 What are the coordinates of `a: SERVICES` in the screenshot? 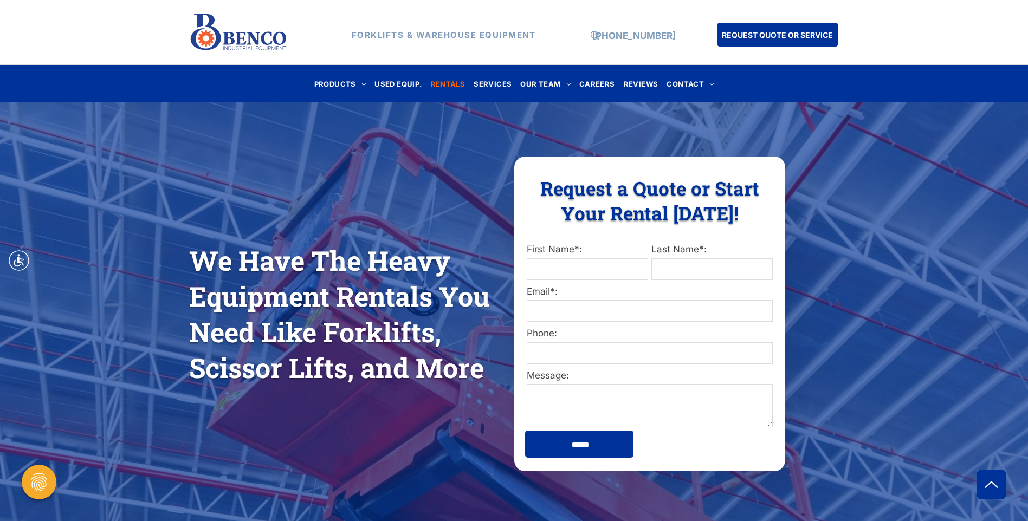 It's located at (493, 83).